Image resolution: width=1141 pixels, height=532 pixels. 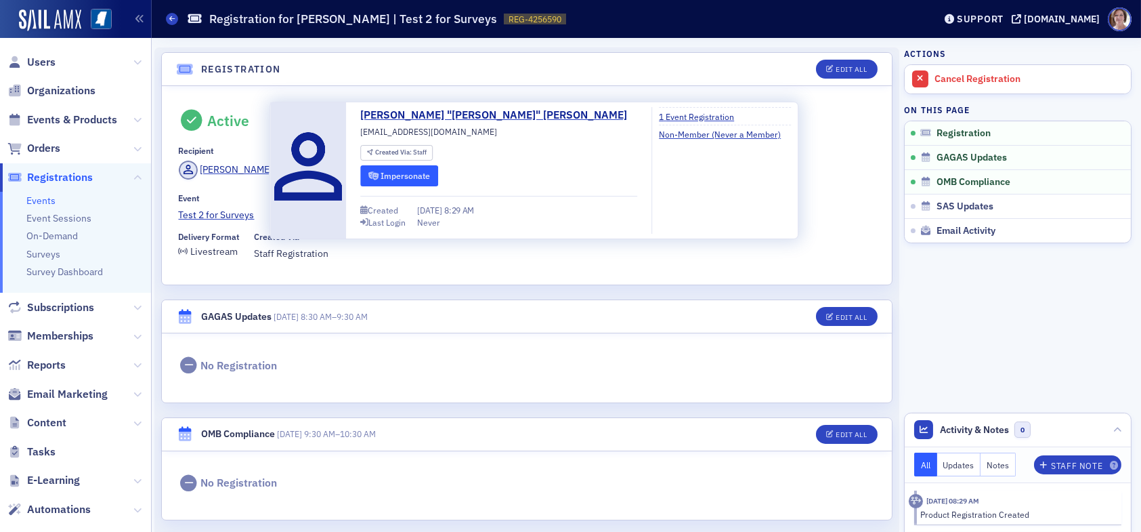 What do you see at coordinates (49, 509) in the screenshot?
I see `a: Automations` at bounding box center [49, 509].